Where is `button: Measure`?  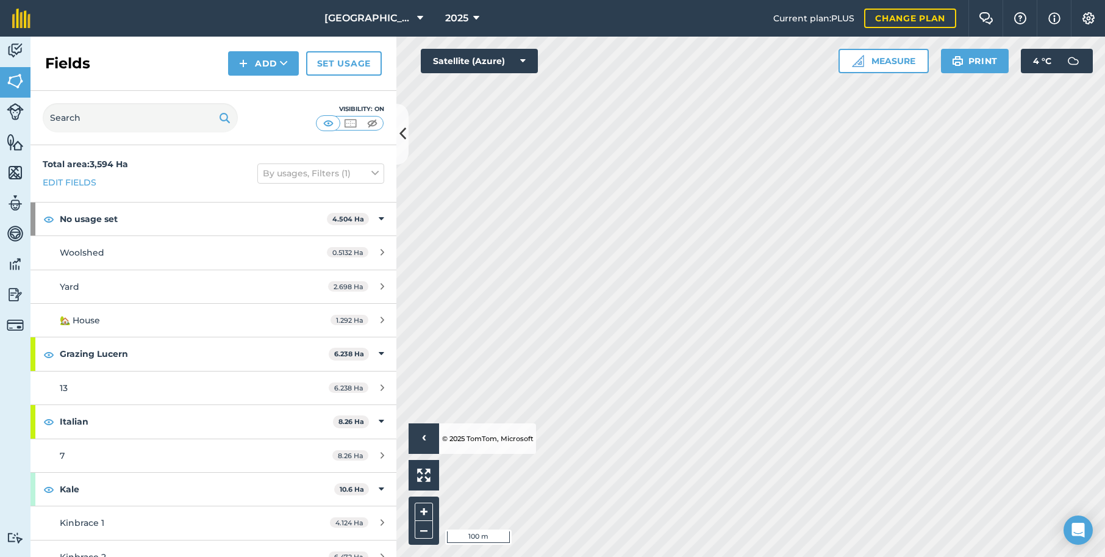
button: Measure is located at coordinates (884, 61).